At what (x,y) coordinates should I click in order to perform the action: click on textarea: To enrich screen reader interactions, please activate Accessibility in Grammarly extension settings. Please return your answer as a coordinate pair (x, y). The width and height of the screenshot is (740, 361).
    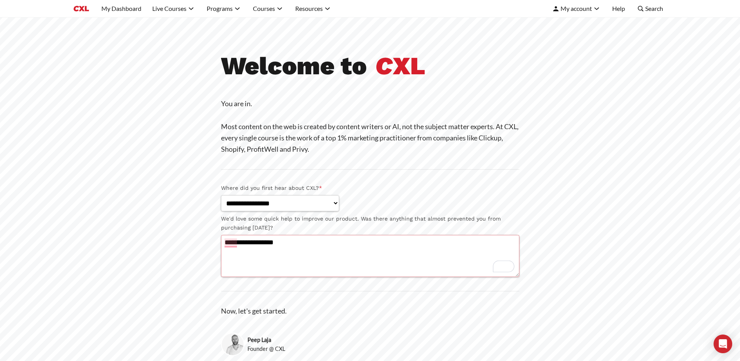
    Looking at the image, I should click on (370, 256).